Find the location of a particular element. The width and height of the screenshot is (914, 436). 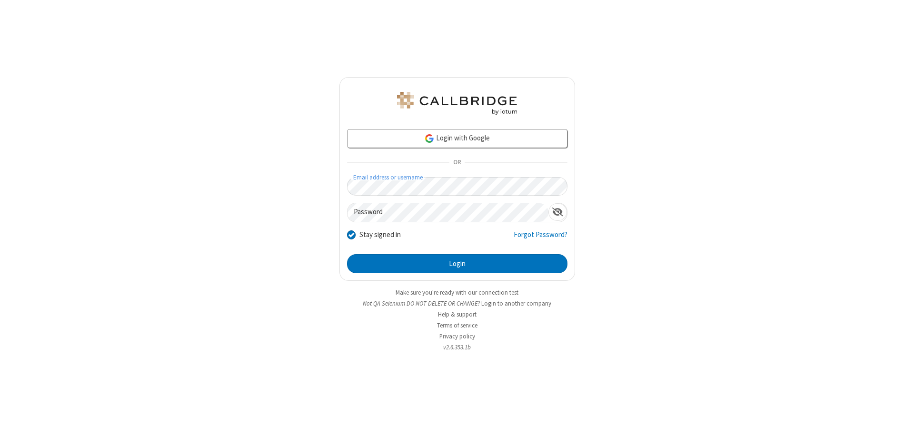

li: v2.6.353.1b is located at coordinates (457, 347).